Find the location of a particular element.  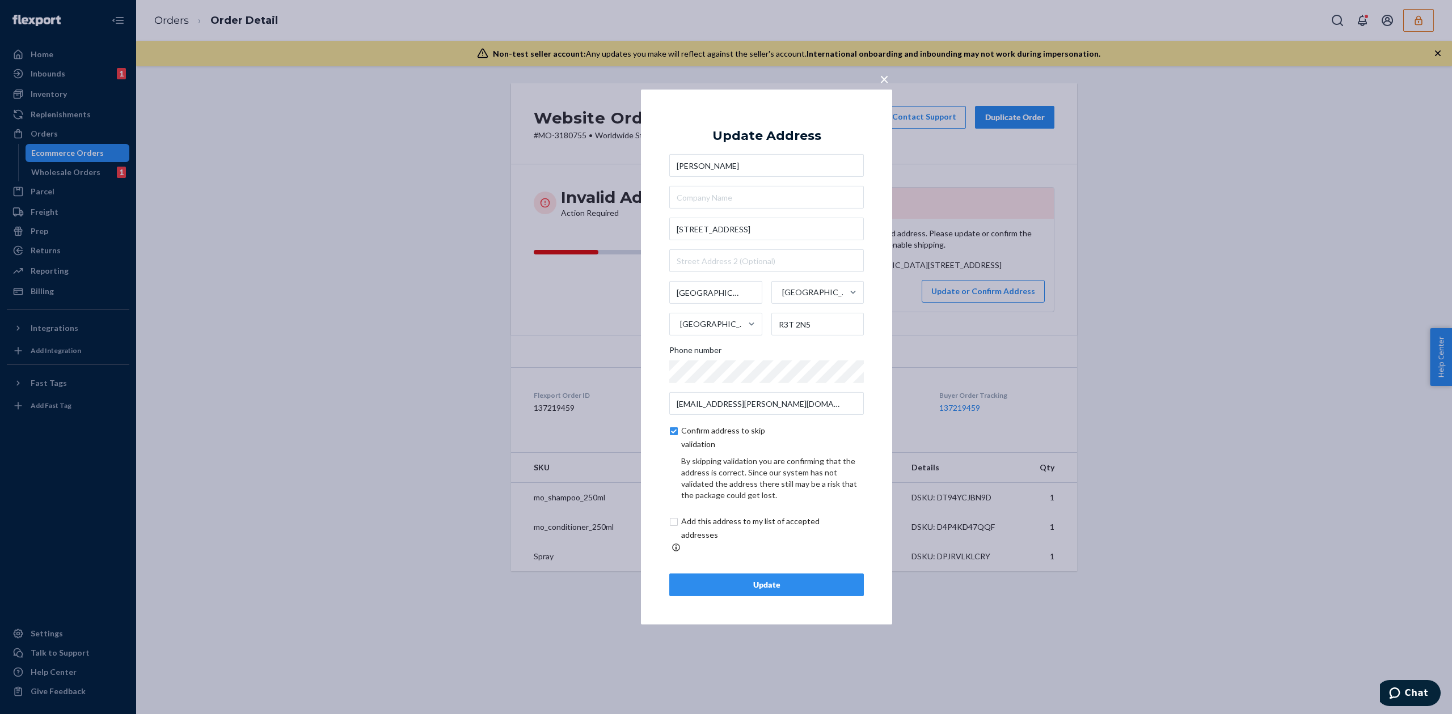

input: Email (Only Required for International) is located at coordinates (766, 404).